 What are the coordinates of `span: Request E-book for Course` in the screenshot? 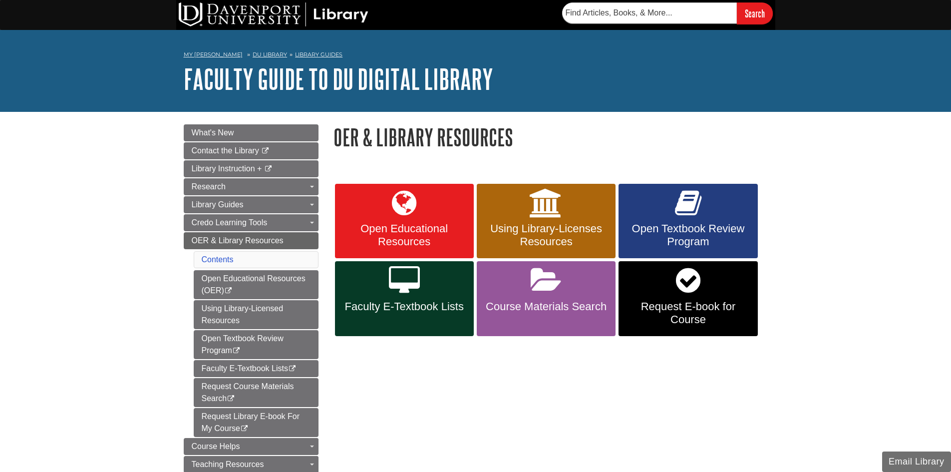 It's located at (688, 313).